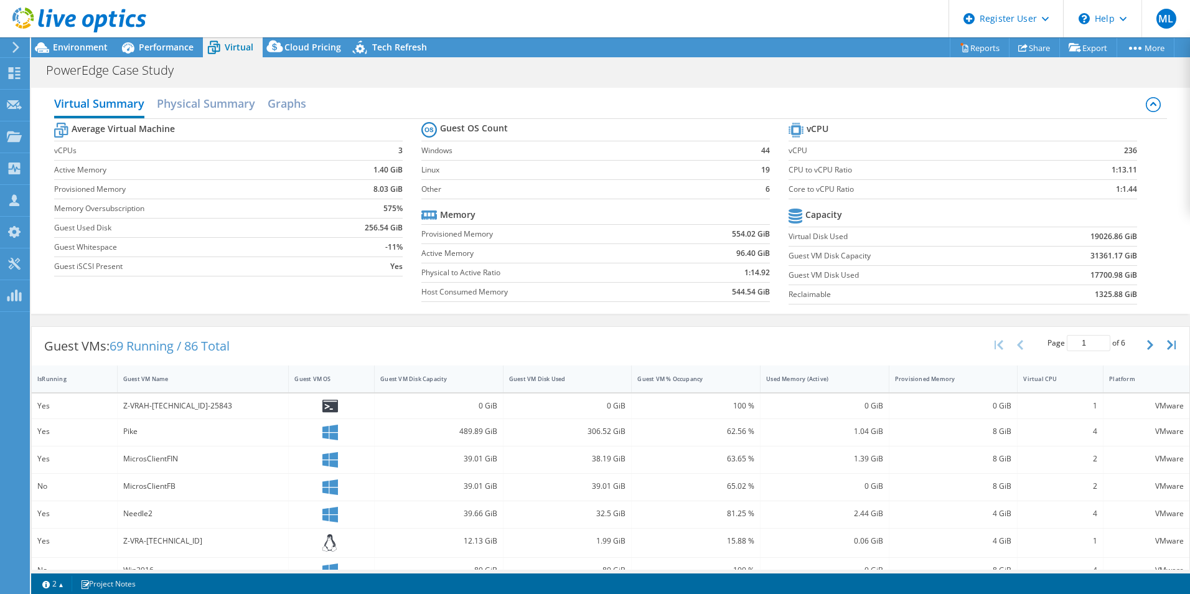 The image size is (1190, 594). I want to click on b: 236, so click(1130, 151).